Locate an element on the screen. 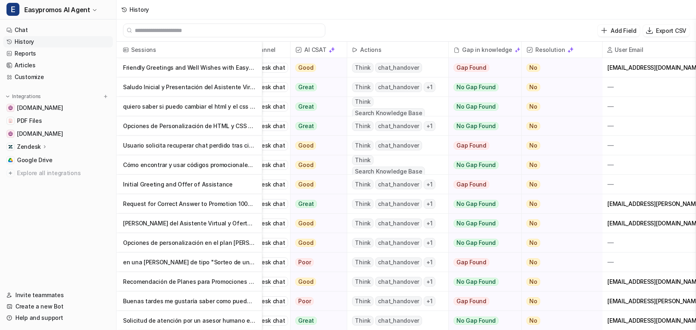 The width and height of the screenshot is (696, 330). span: Google Drive is located at coordinates (35, 160).